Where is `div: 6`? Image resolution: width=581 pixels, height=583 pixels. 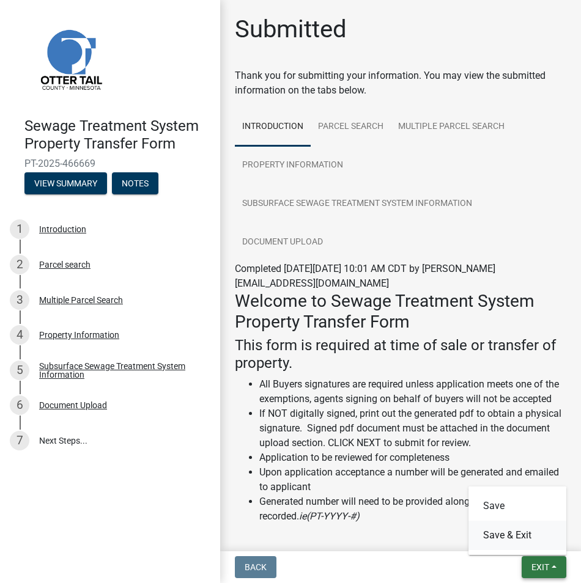
div: 6 is located at coordinates (20, 405).